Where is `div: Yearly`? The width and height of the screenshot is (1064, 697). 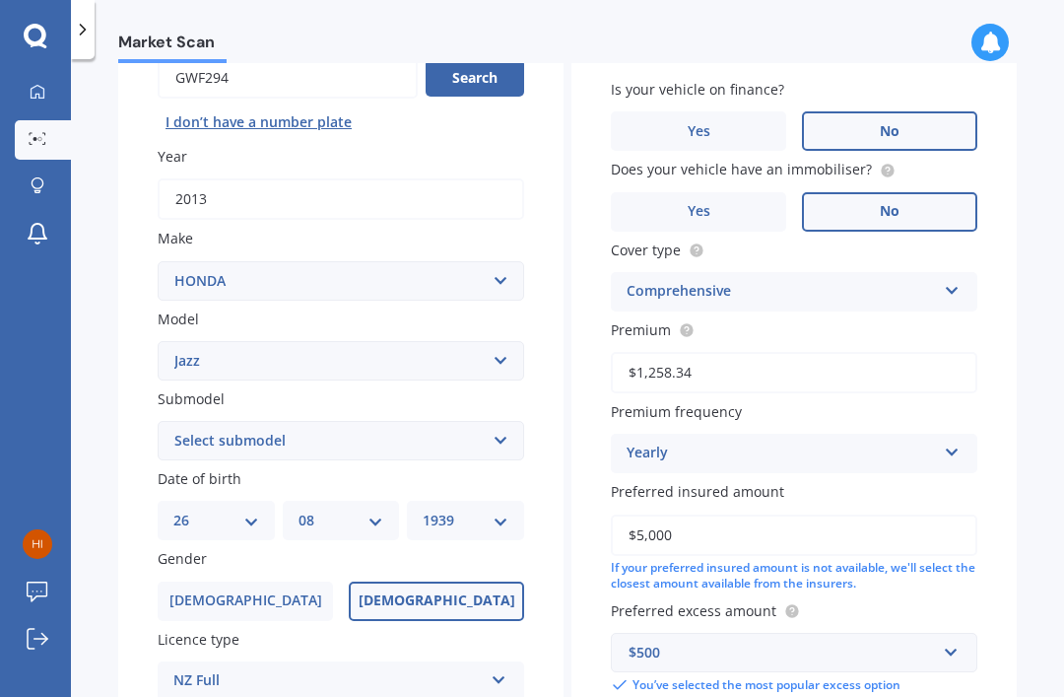 div: Yearly is located at coordinates (781, 453).